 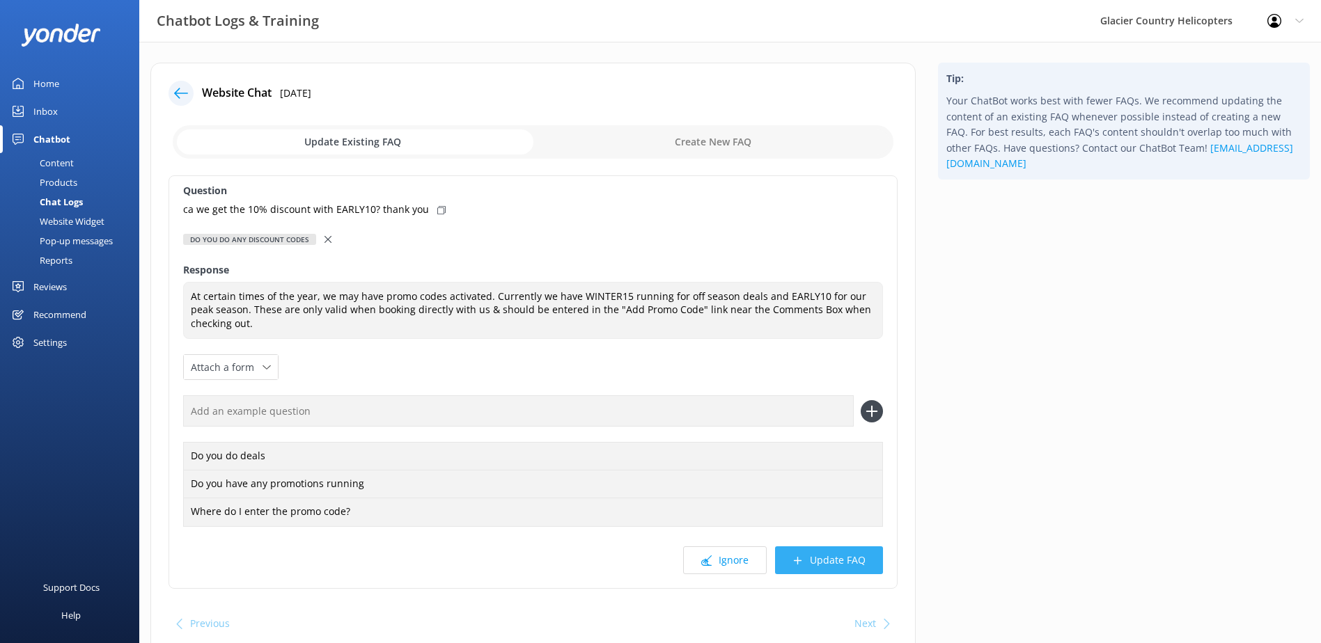 I want to click on textarea: At certain times of the year, we may have promo codes activated. Currently we have WINTER15 runni..., so click(x=533, y=311).